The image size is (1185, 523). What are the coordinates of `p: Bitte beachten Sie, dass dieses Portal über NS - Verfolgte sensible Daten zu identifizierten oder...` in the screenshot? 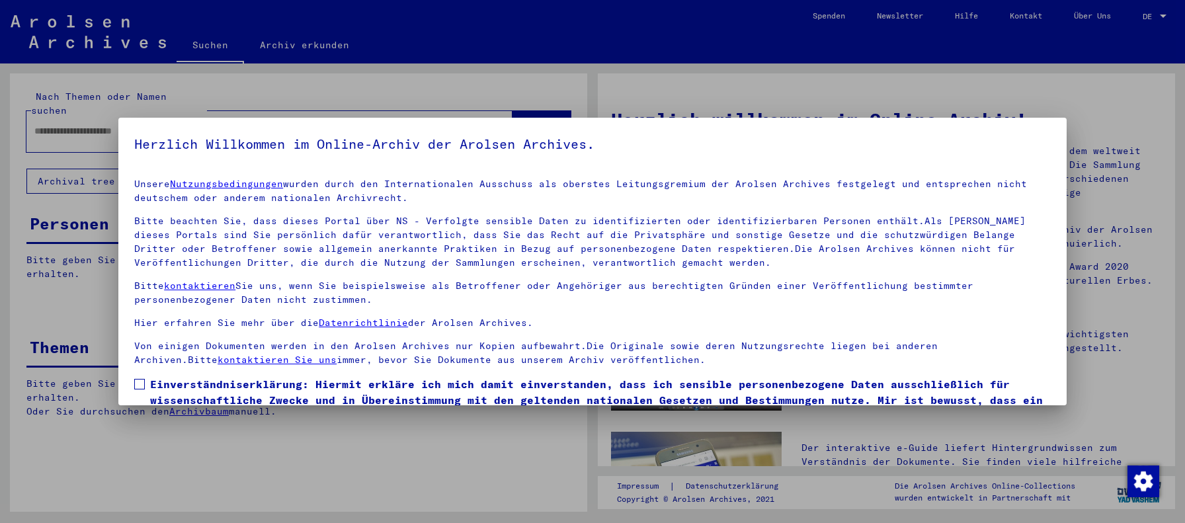 It's located at (592, 242).